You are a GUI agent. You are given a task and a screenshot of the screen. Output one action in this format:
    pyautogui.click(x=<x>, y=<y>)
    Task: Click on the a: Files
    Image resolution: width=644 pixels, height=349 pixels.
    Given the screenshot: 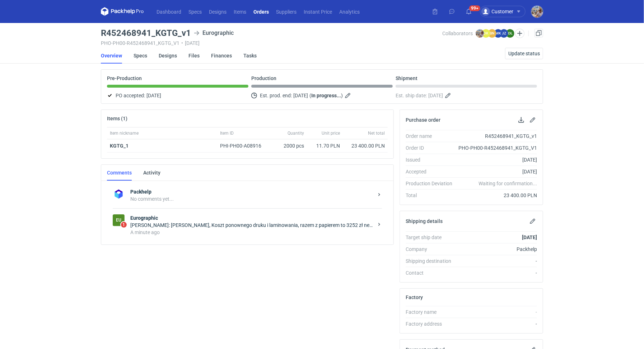 What is the action you would take?
    pyautogui.click(x=194, y=56)
    